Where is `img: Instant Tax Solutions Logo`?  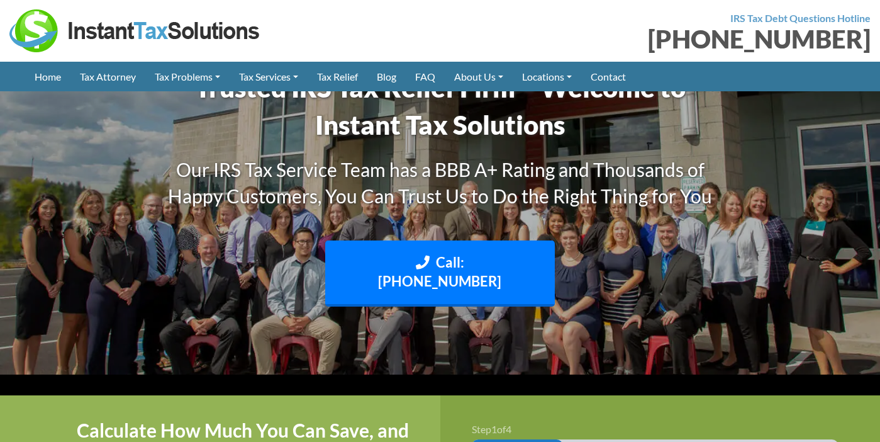 img: Instant Tax Solutions Logo is located at coordinates (135, 31).